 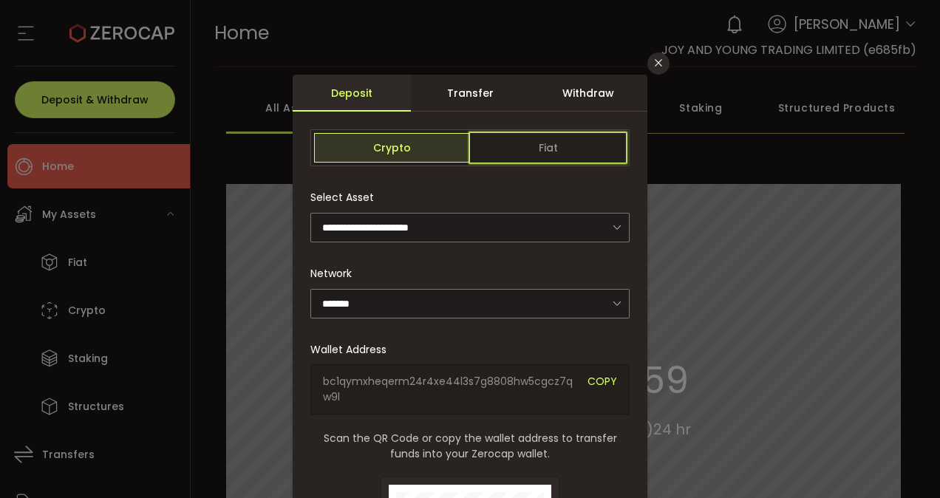 I want to click on div: Chat Widget, so click(x=849, y=418).